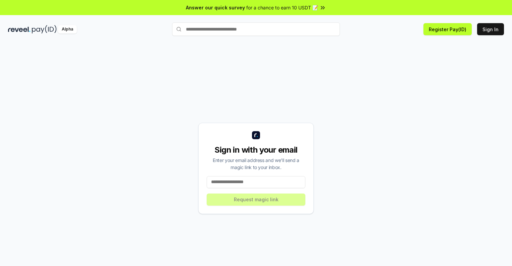 This screenshot has height=266, width=512. I want to click on div: Enter your email address and we’ll send a magic link to your inbox., so click(256, 164).